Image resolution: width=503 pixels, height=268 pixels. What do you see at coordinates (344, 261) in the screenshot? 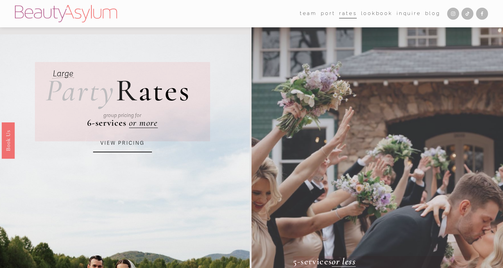
I see `em: or less` at bounding box center [344, 261].